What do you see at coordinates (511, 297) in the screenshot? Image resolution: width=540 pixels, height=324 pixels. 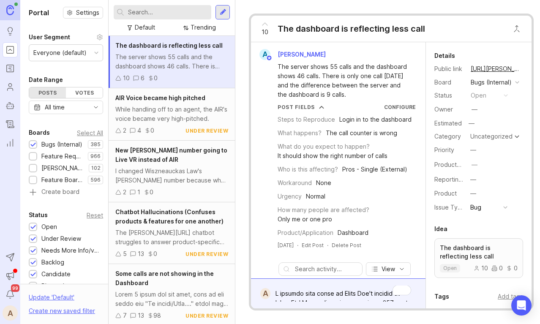 I see `div: Add tags` at bounding box center [511, 297].